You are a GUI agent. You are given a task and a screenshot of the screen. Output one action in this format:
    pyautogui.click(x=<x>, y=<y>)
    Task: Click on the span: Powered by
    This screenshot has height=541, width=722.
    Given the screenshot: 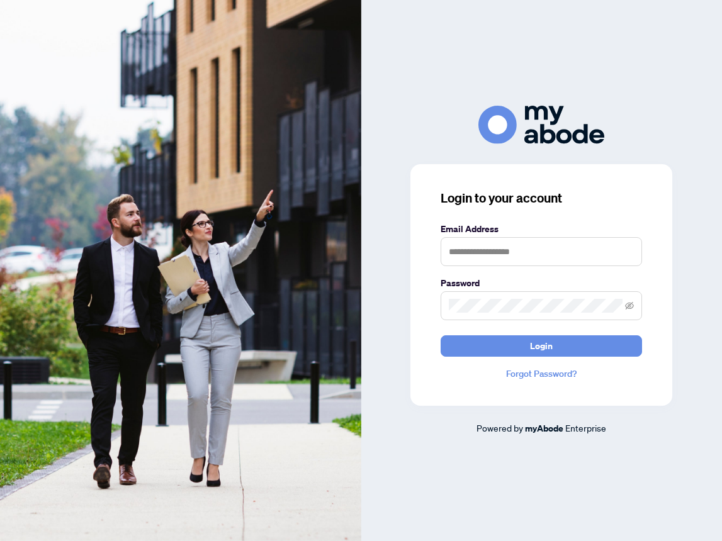 What is the action you would take?
    pyautogui.click(x=500, y=428)
    